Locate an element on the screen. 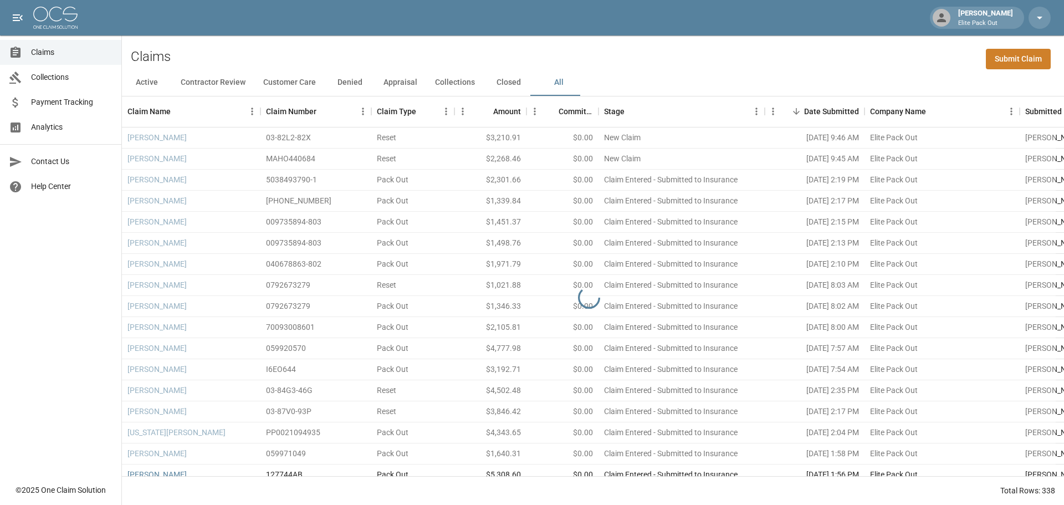 The width and height of the screenshot is (1064, 505). span: Contact Us is located at coordinates (71, 161).